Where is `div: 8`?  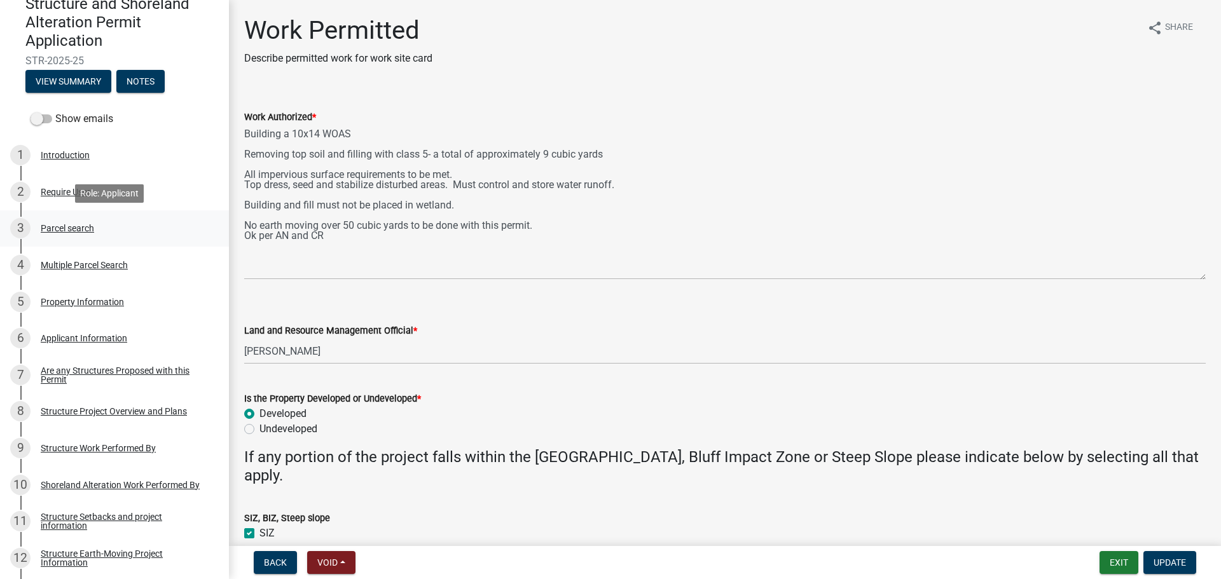
div: 8 is located at coordinates (20, 411).